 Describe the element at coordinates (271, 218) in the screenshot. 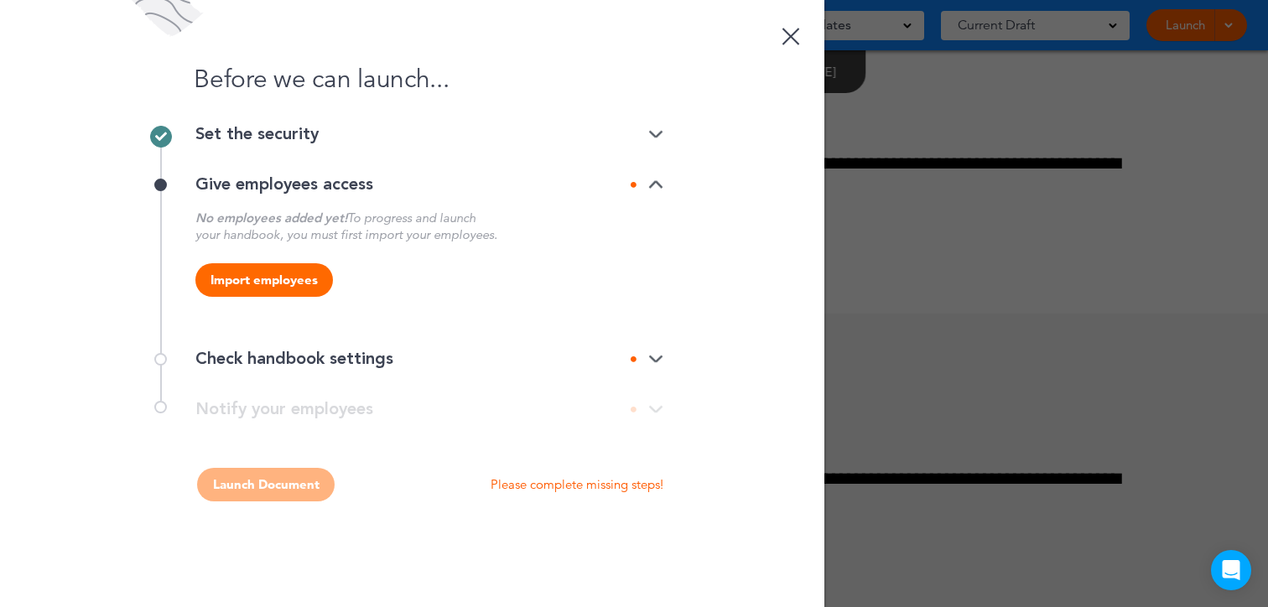

I see `span: No employees added yet!` at that location.